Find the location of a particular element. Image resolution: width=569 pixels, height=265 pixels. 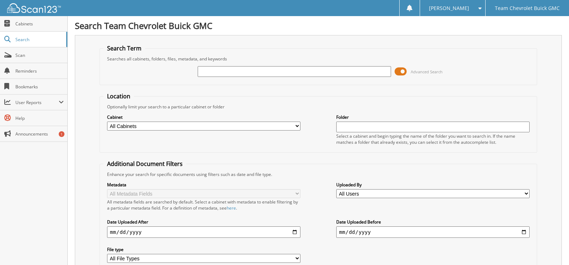

label: File type is located at coordinates (204, 249).